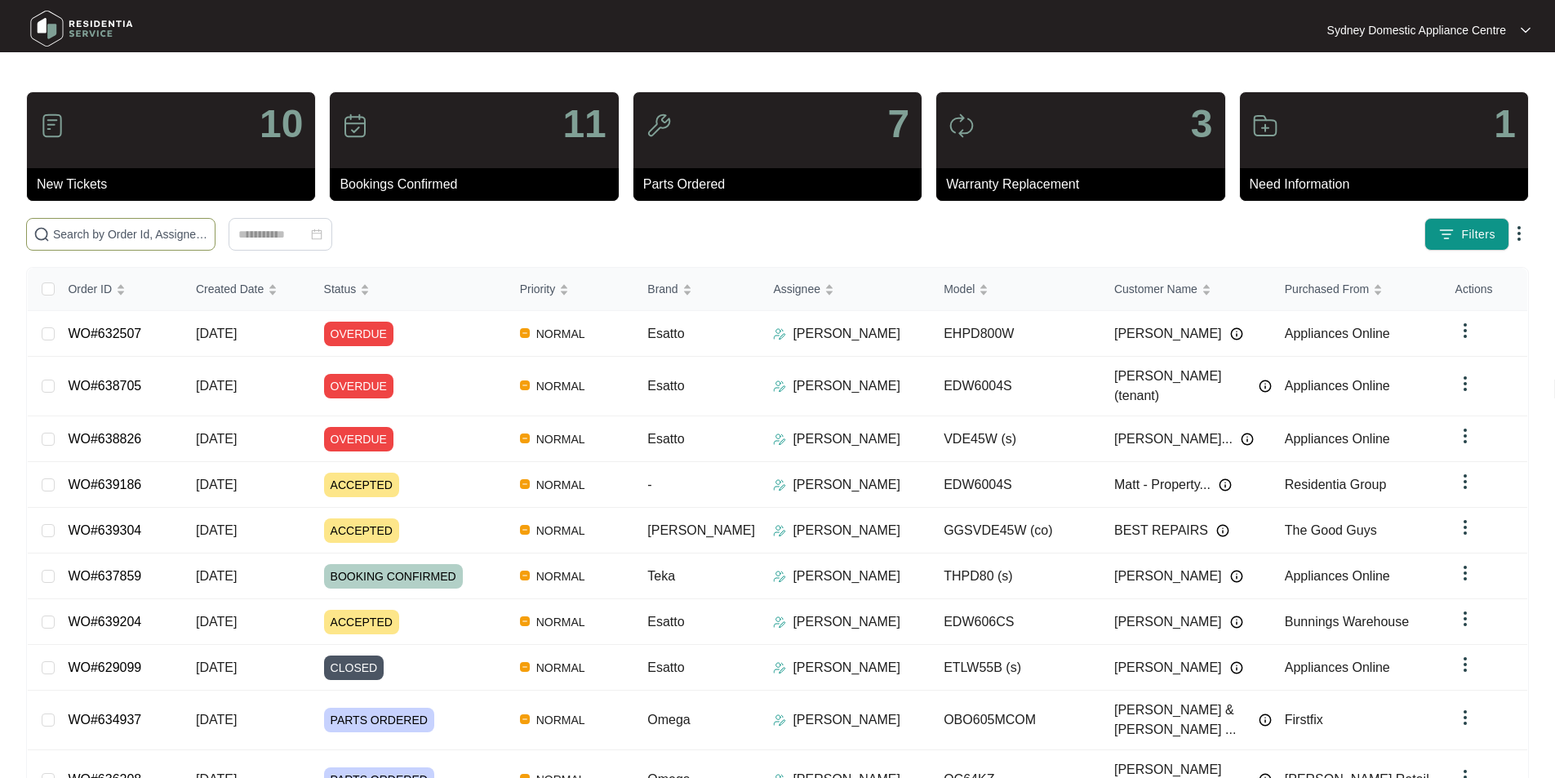 The width and height of the screenshot is (1555, 778). What do you see at coordinates (104, 530) in the screenshot?
I see `a: WO#639304` at bounding box center [104, 530].